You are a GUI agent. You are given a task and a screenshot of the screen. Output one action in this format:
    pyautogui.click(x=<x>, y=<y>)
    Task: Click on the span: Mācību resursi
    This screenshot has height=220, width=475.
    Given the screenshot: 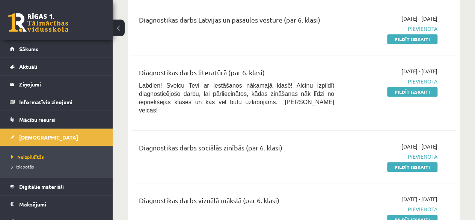 What is the action you would take?
    pyautogui.click(x=37, y=120)
    